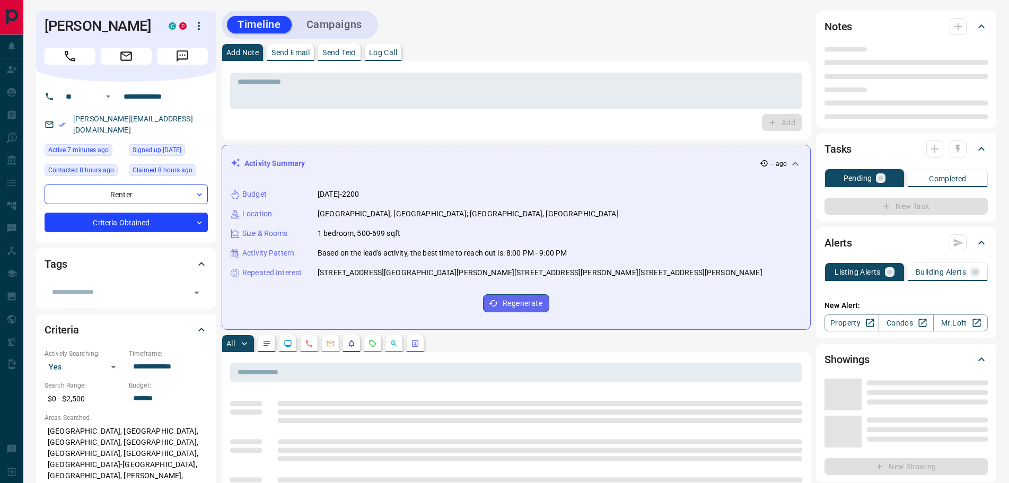 This screenshot has width=1009, height=483. What do you see at coordinates (858, 178) in the screenshot?
I see `p: Pending` at bounding box center [858, 178].